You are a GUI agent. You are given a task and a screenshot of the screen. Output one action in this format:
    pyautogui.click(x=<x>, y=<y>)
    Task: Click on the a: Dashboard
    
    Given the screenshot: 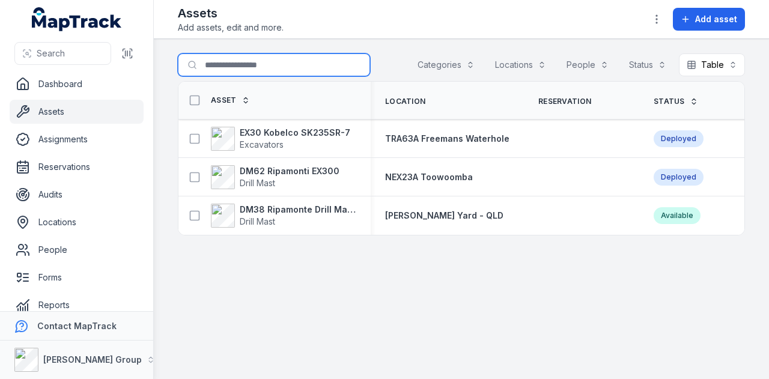 What is the action you would take?
    pyautogui.click(x=76, y=84)
    